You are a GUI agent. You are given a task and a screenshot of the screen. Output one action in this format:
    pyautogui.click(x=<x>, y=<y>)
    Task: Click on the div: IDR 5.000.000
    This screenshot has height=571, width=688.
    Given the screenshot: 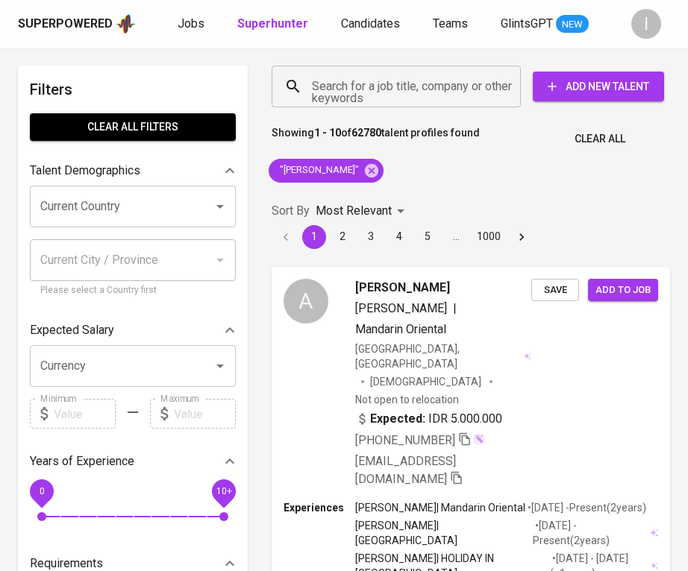 What is the action you would take?
    pyautogui.click(x=428, y=419)
    